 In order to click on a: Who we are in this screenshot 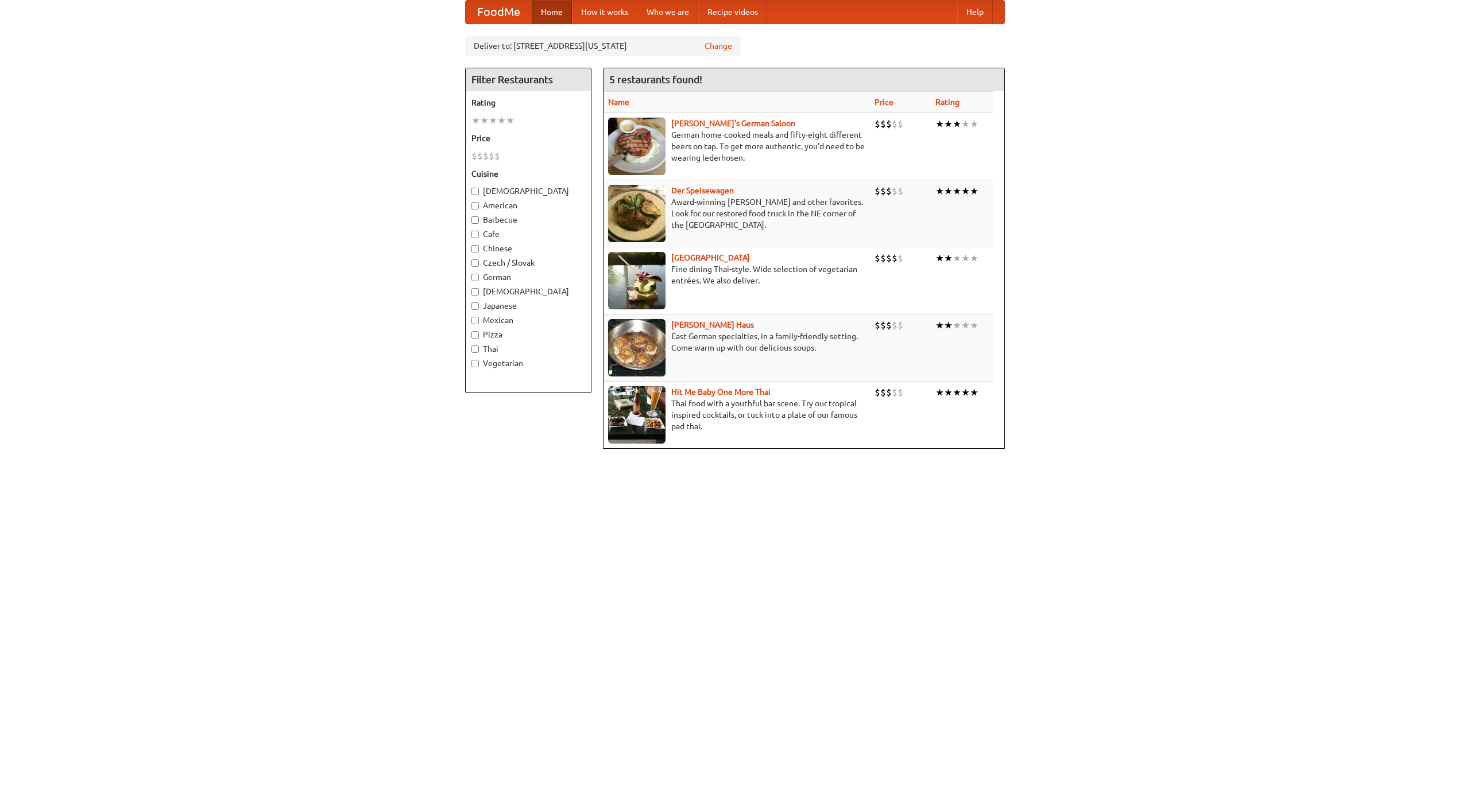, I will do `click(668, 12)`.